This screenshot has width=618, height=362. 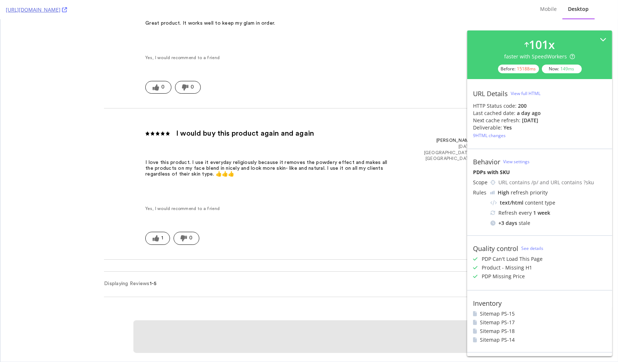 What do you see at coordinates (268, 149) in the screenshot?
I see `p: I love this product. I use it everyday religiously because it removes the powdery effect and make...` at bounding box center [268, 149].